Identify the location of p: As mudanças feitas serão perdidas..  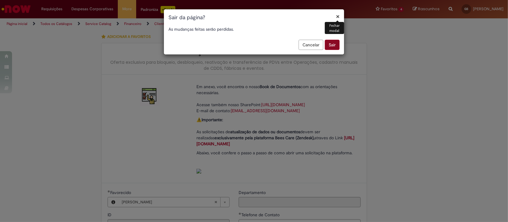
(254, 29).